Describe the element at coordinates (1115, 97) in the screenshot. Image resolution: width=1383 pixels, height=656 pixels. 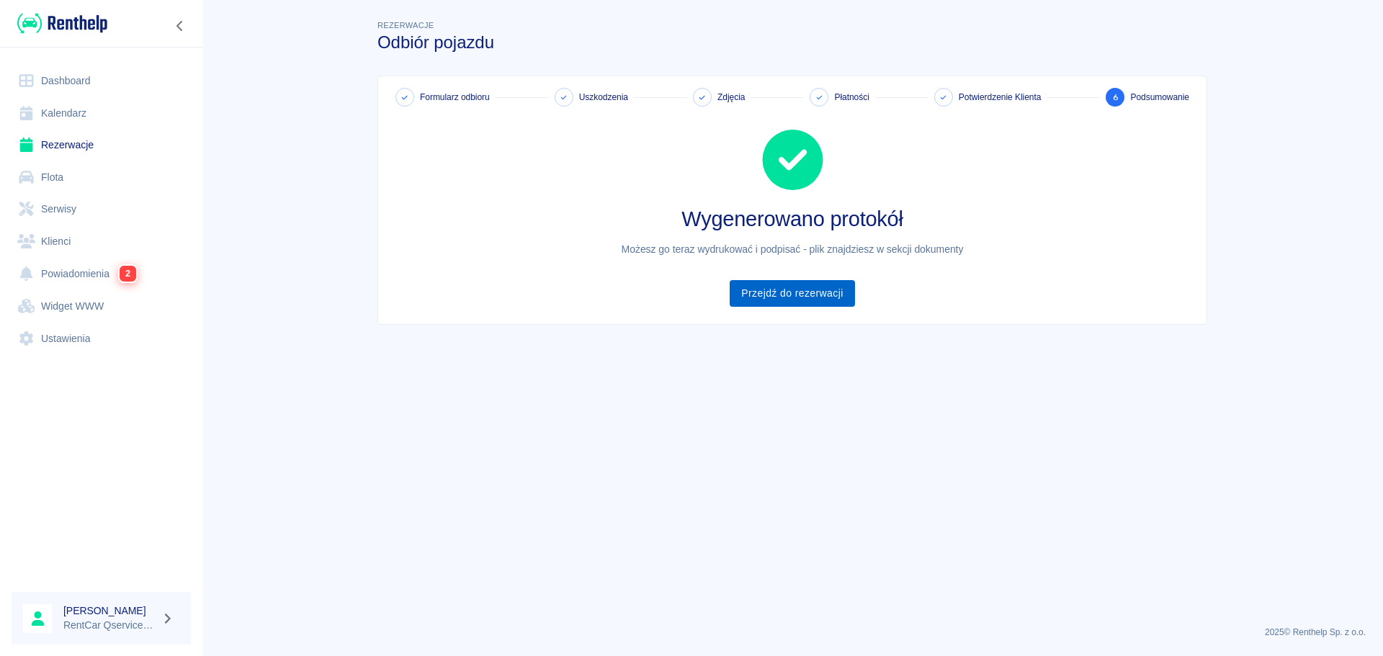
I see `span: 6` at that location.